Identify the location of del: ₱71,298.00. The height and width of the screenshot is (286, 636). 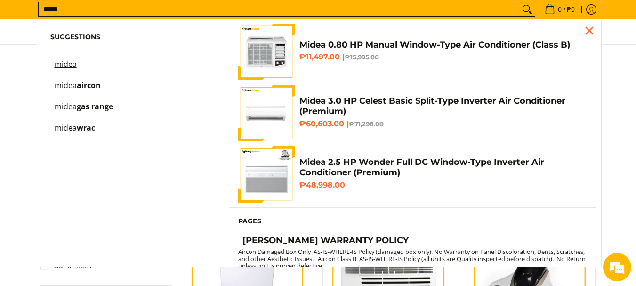
(366, 124).